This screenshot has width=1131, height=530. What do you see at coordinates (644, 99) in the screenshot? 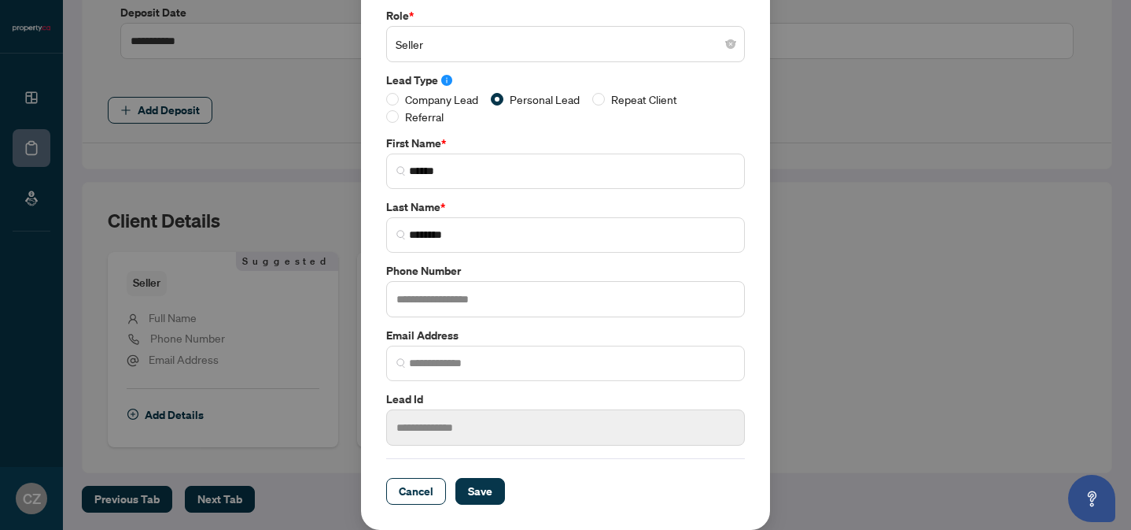
I see `span: Repeat Client` at bounding box center [644, 99].